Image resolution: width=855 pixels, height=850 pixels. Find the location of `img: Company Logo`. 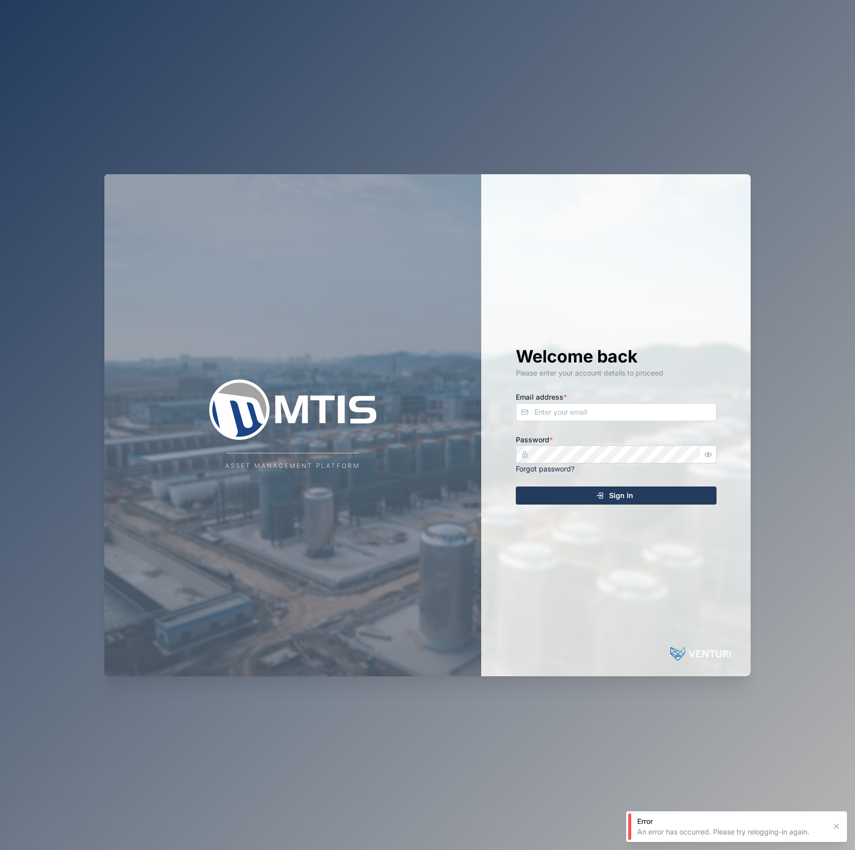

img: Company Logo is located at coordinates (293, 409).